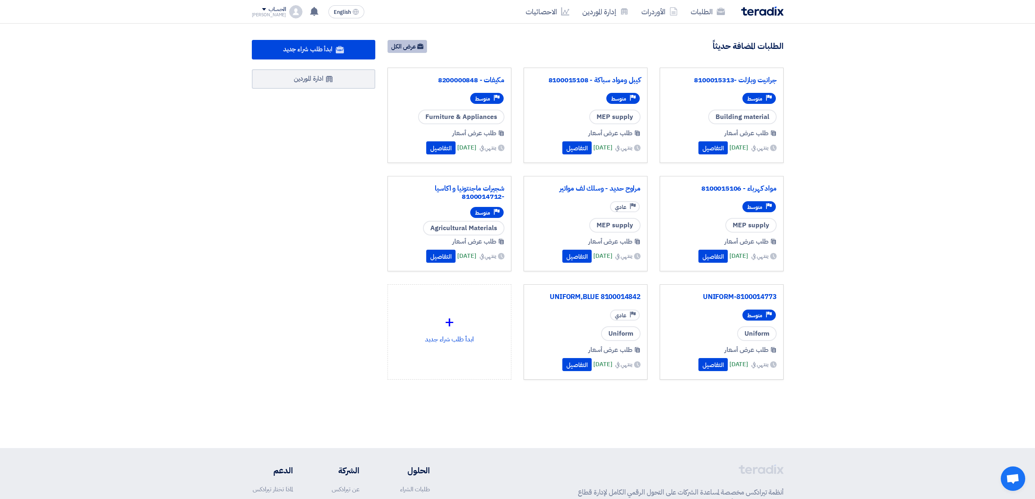 This screenshot has height=499, width=1035. Describe the element at coordinates (748, 46) in the screenshot. I see `h4: الطلبات المضافة حديثاً` at that location.